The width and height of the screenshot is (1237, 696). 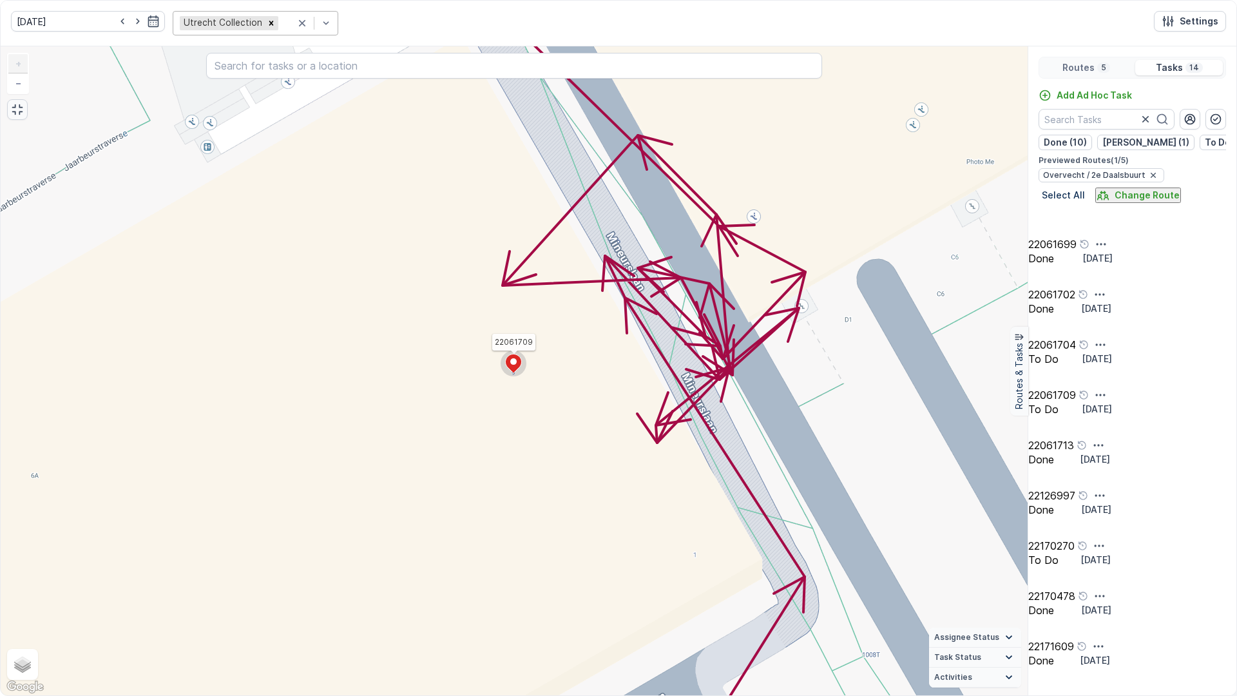 I want to click on div: Remove Utrecht Collection, so click(x=271, y=23).